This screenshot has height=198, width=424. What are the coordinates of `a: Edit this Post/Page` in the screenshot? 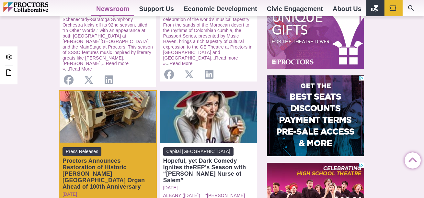 It's located at (9, 73).